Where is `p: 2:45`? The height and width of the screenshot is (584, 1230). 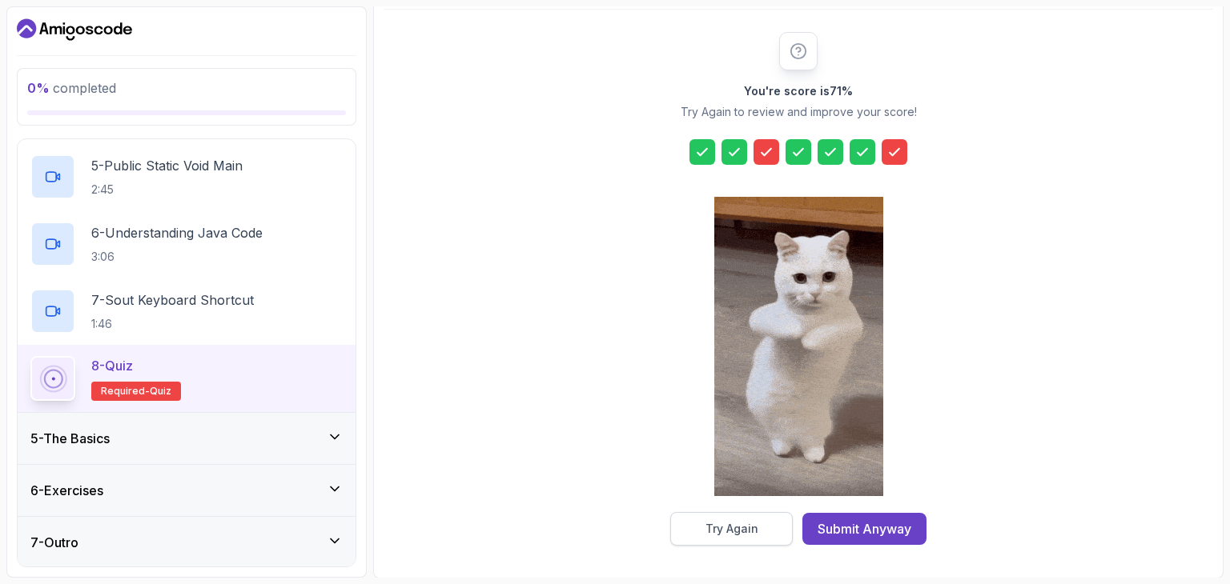 p: 2:45 is located at coordinates (167, 190).